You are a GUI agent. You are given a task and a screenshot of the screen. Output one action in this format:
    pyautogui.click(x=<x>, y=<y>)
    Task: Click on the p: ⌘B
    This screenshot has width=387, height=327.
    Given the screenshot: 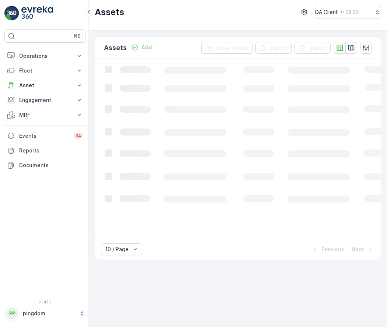 What is the action you would take?
    pyautogui.click(x=77, y=36)
    